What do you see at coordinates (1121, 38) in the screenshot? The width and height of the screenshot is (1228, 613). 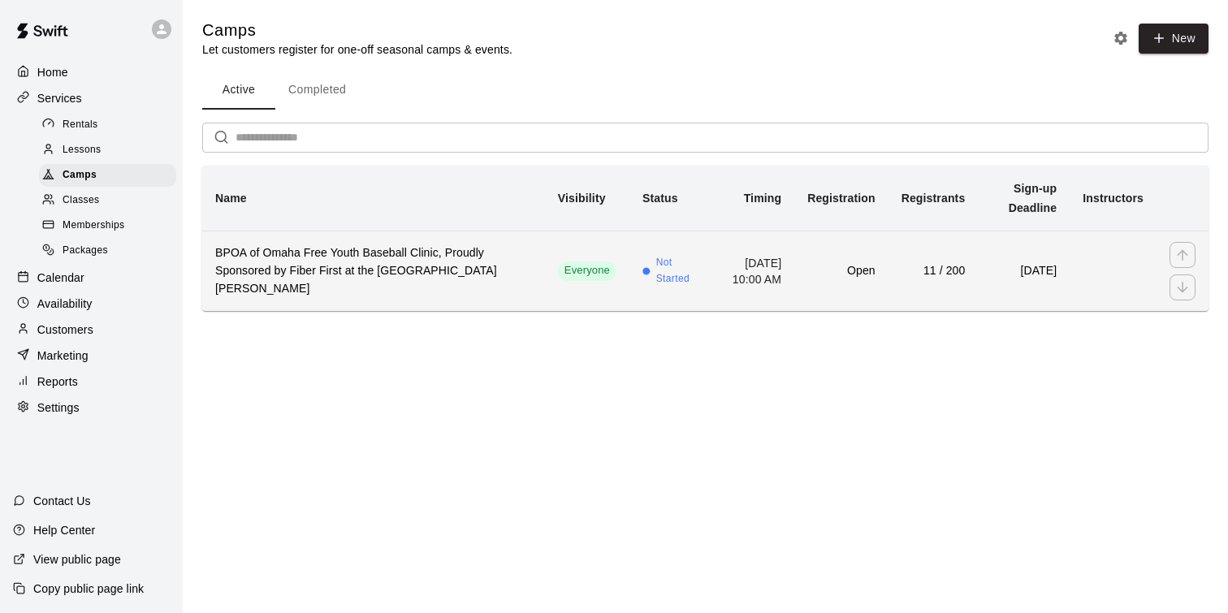 I see `button: Camp settings` at bounding box center [1121, 38].